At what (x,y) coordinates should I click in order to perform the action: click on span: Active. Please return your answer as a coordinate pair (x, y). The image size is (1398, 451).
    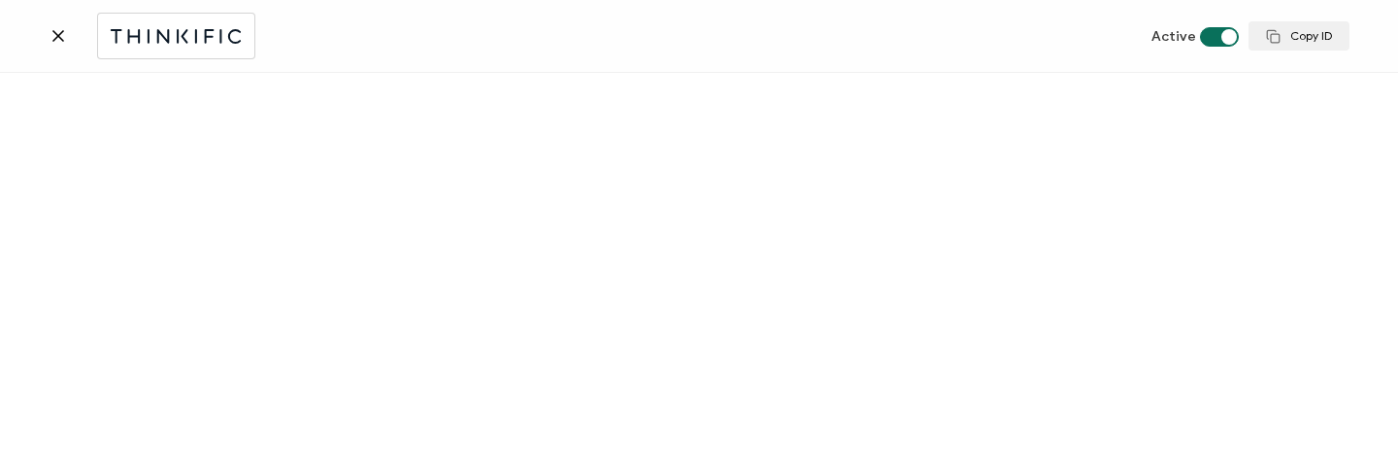
    Looking at the image, I should click on (1174, 36).